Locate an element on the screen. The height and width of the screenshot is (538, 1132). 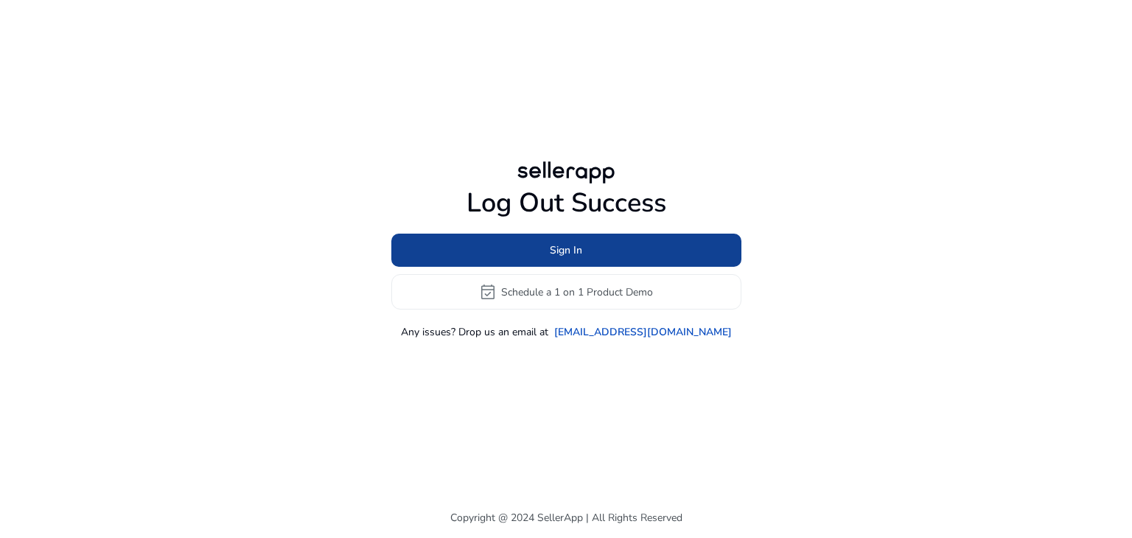
p: Any issues? Drop us an email at is located at coordinates (475, 332).